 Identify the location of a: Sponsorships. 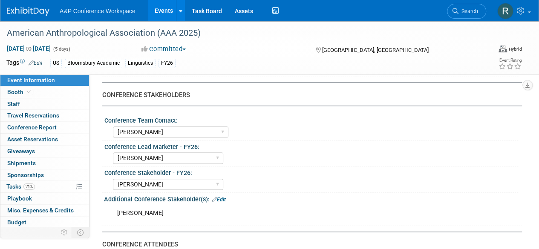
(45, 175).